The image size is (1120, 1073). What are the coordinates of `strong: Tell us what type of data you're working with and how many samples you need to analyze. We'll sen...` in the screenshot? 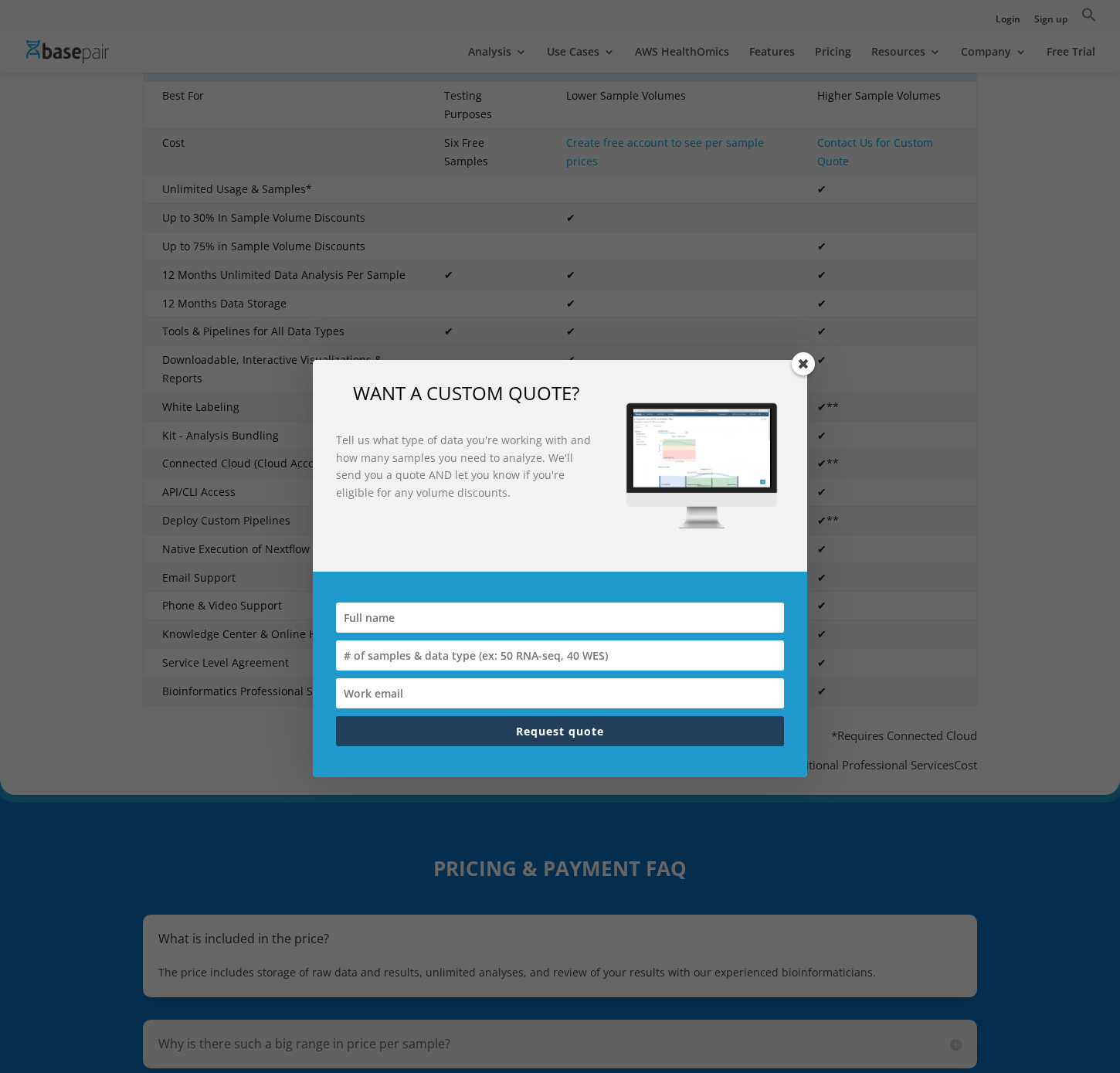 It's located at (463, 466).